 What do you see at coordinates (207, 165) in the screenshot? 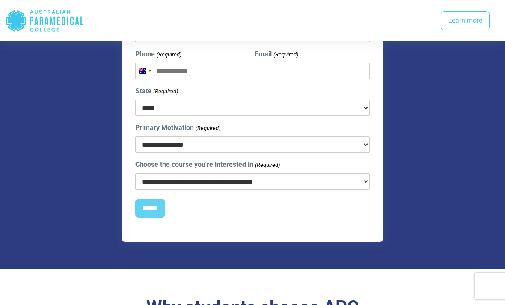
I see `label: Choose the course you're interested in` at bounding box center [207, 165].